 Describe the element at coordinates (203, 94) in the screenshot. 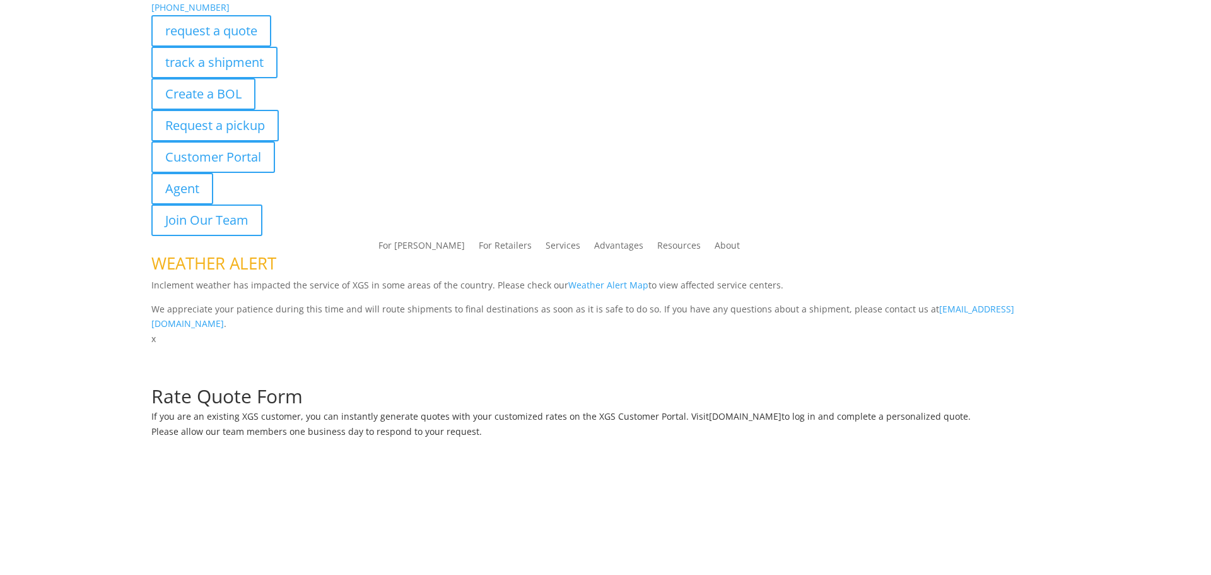

I see `a: Create a BOL` at that location.